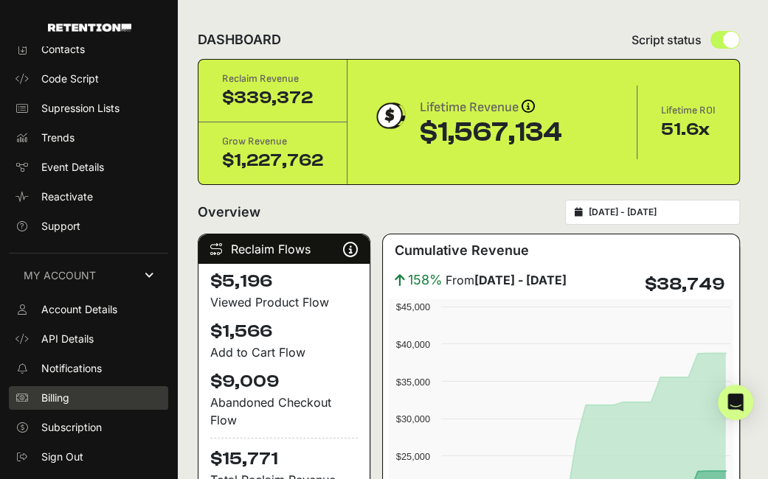  I want to click on div: Open Intercom Messenger, so click(735, 403).